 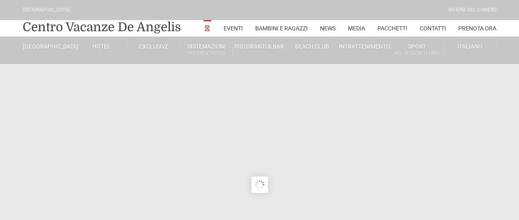 I want to click on a: Bambini e Ragazzi, so click(x=282, y=28).